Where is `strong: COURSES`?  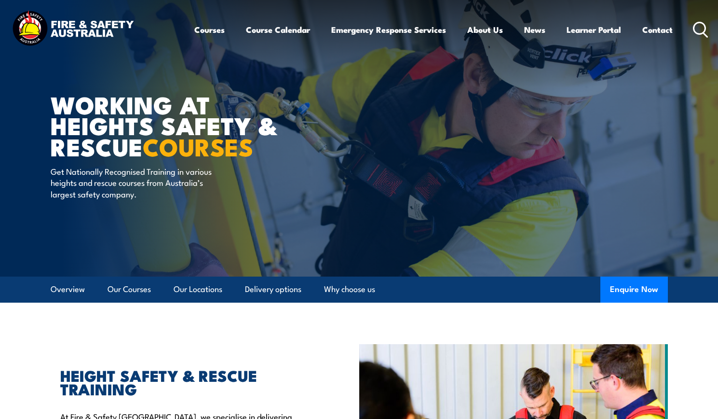
strong: COURSES is located at coordinates (198, 146).